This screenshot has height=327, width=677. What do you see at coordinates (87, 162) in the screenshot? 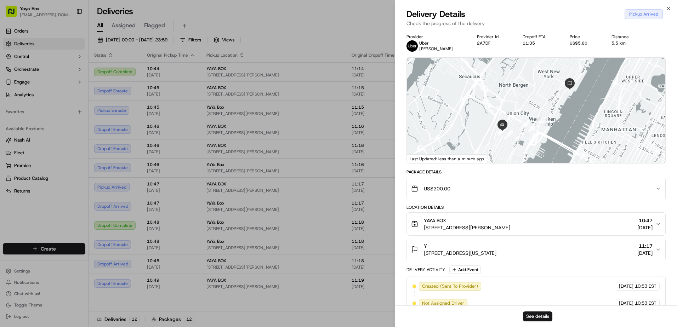
I see `a: 💻API Documentation` at bounding box center [87, 162].